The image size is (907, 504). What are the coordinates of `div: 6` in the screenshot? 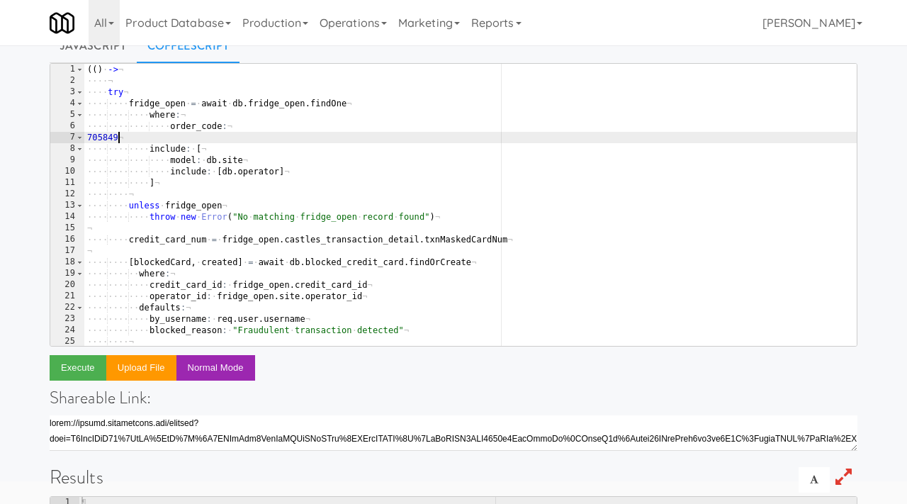 It's located at (67, 126).